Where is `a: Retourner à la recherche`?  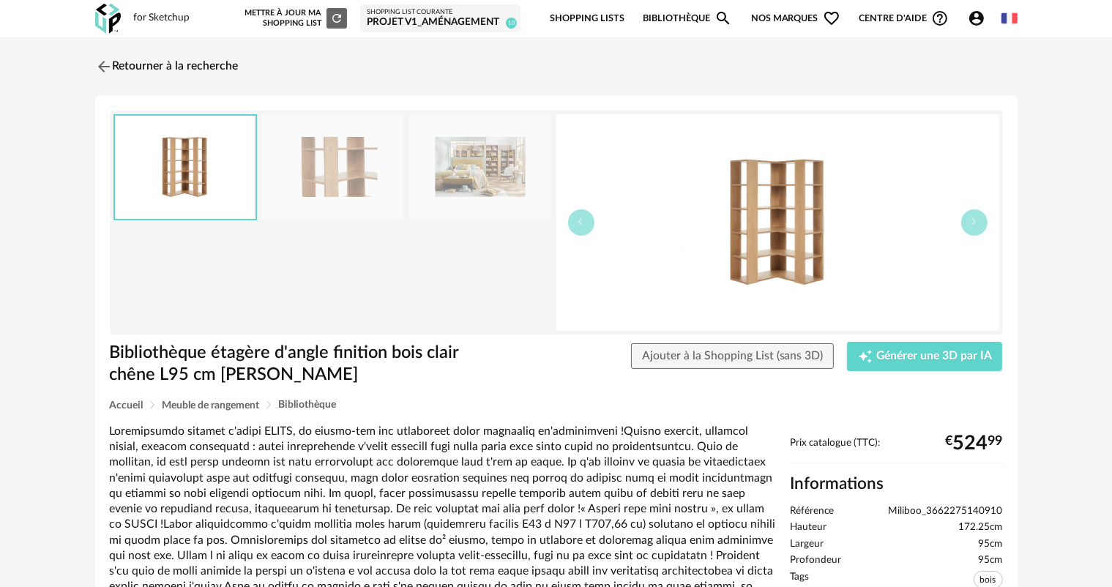
a: Retourner à la recherche is located at coordinates (167, 67).